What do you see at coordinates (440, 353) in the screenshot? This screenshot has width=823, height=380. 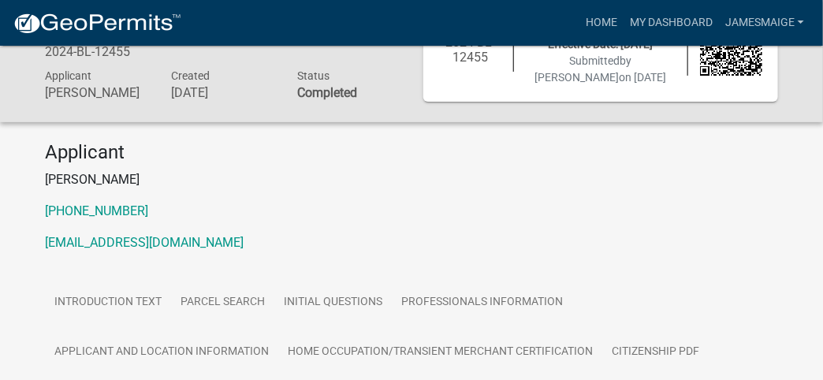 I see `a: Home Occupation/Transient Merchant Certification` at bounding box center [440, 353].